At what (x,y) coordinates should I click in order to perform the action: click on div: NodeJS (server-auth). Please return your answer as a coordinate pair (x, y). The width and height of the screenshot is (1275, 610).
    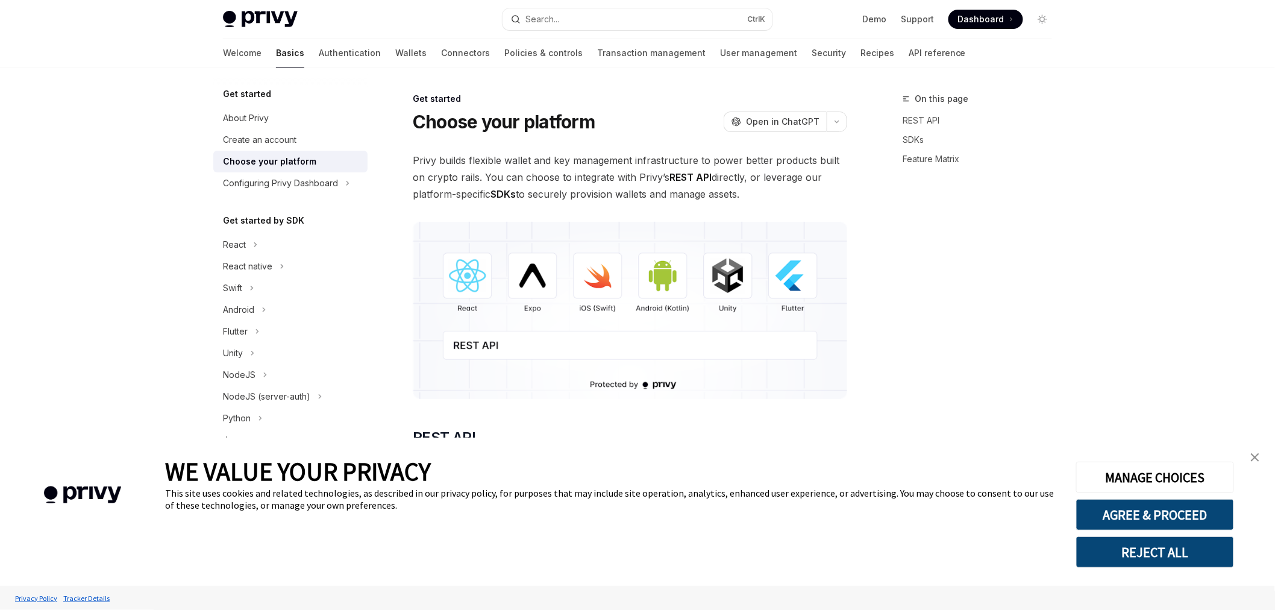
    Looking at the image, I should click on (266, 396).